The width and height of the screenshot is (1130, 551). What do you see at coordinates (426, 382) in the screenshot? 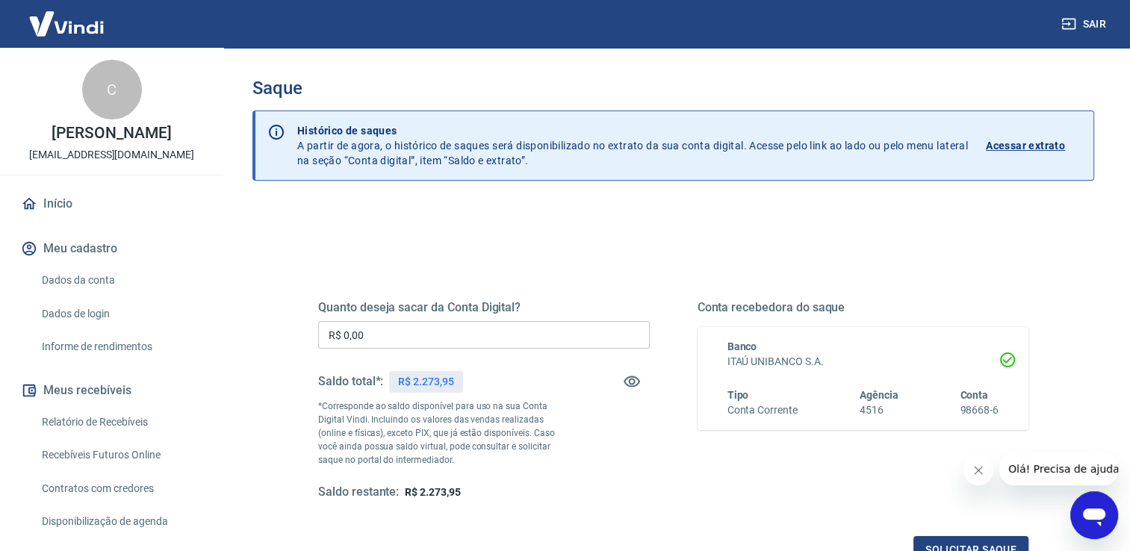
I see `p: R$ 2.273,95` at bounding box center [426, 382].